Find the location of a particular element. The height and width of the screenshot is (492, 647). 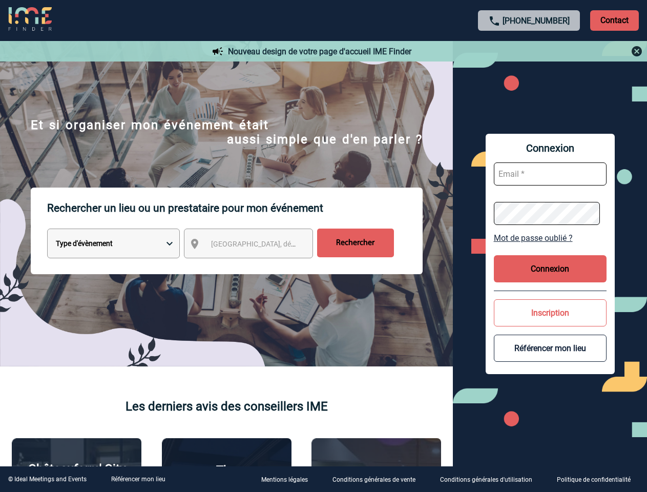

a: Conditions générales d'utilisation is located at coordinates (490, 479).